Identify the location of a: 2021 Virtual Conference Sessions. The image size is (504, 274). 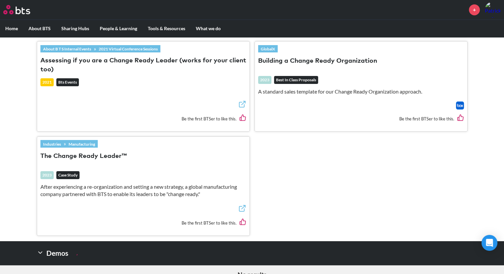
(128, 49).